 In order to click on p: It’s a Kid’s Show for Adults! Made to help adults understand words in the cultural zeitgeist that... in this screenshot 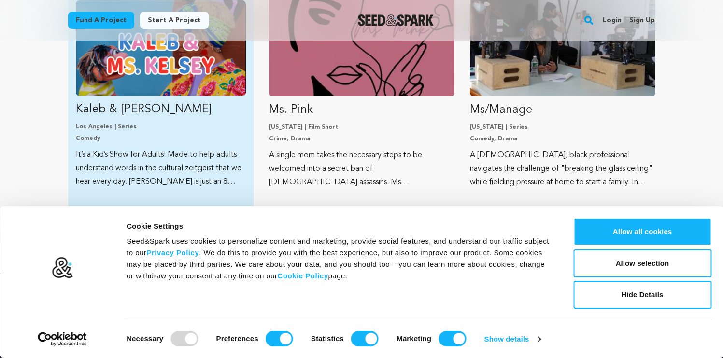, I will do `click(161, 169)`.